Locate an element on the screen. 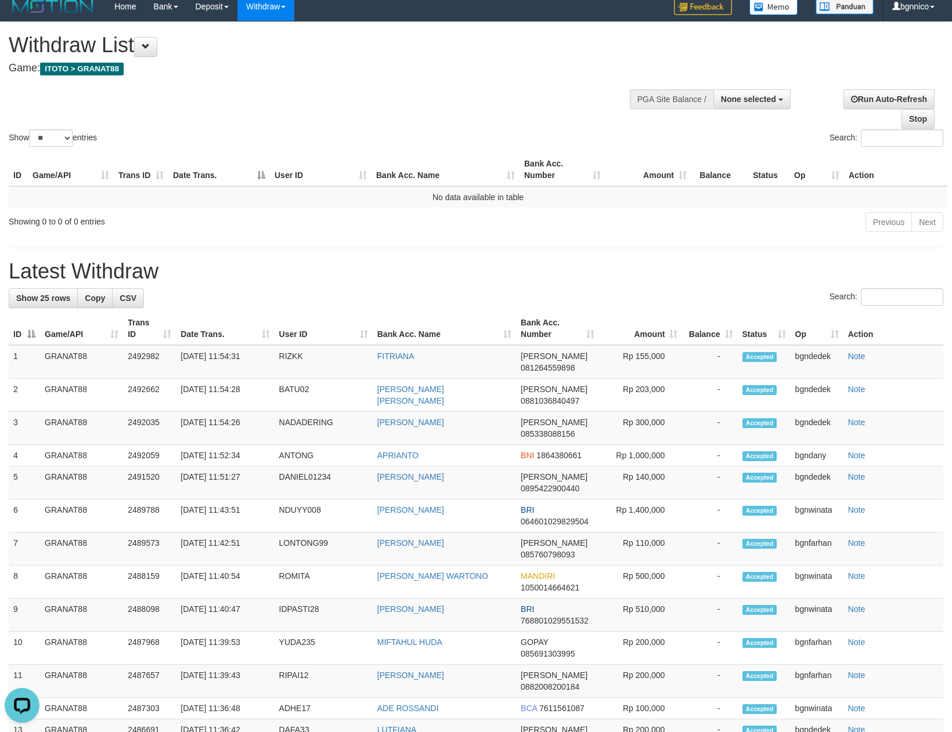 Image resolution: width=952 pixels, height=732 pixels. span: Copy is located at coordinates (95, 298).